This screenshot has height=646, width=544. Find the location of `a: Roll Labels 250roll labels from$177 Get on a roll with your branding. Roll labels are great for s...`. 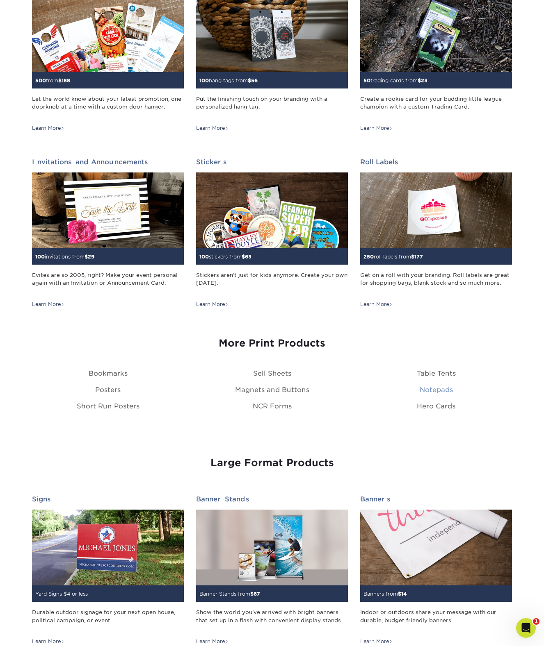

a: Roll Labels 250roll labels from$177 Get on a roll with your branding. Roll labels are great for s... is located at coordinates (436, 233).